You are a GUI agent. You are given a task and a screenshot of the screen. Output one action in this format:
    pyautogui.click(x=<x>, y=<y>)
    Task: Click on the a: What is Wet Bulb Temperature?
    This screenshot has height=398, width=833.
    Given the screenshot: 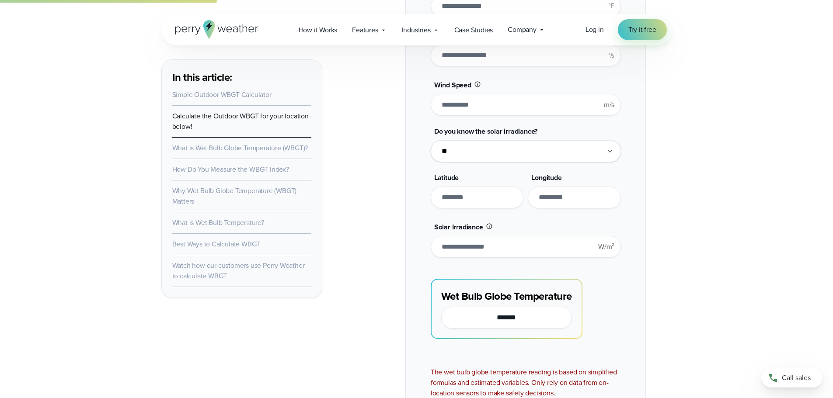 What is the action you would take?
    pyautogui.click(x=218, y=223)
    